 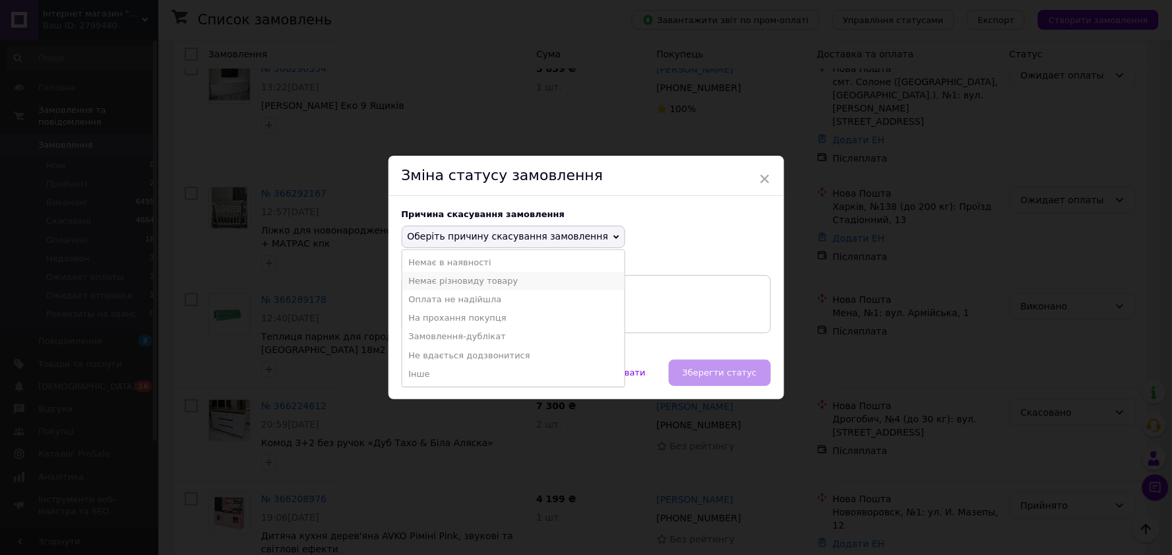 I want to click on li: Немає в наявності, so click(x=514, y=263).